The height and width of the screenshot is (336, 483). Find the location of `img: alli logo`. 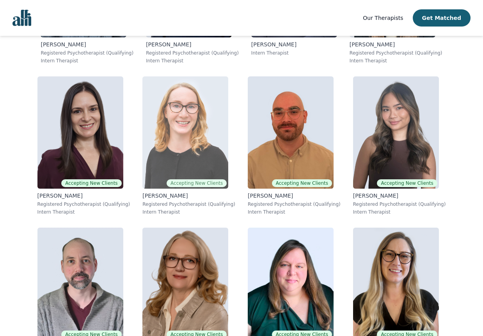

img: alli logo is located at coordinates (22, 18).